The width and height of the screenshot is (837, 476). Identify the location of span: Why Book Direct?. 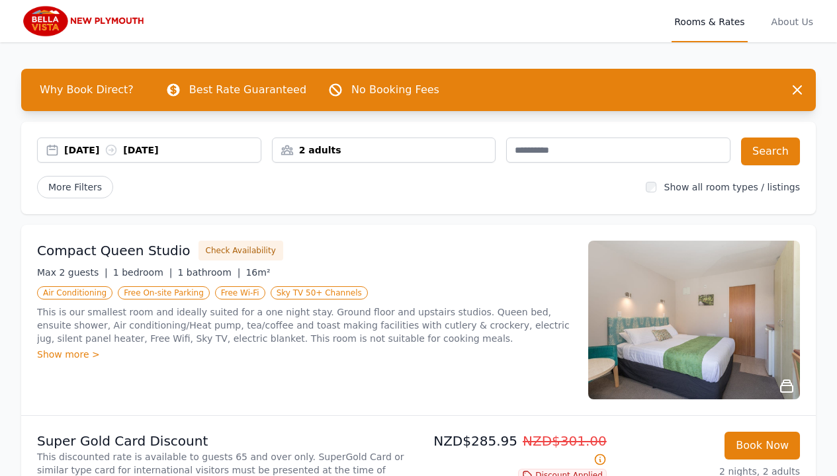
(87, 90).